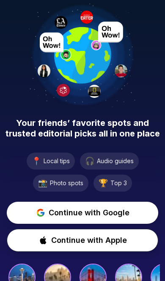 The image size is (165, 281). Describe the element at coordinates (44, 71) in the screenshot. I see `img: User` at that location.